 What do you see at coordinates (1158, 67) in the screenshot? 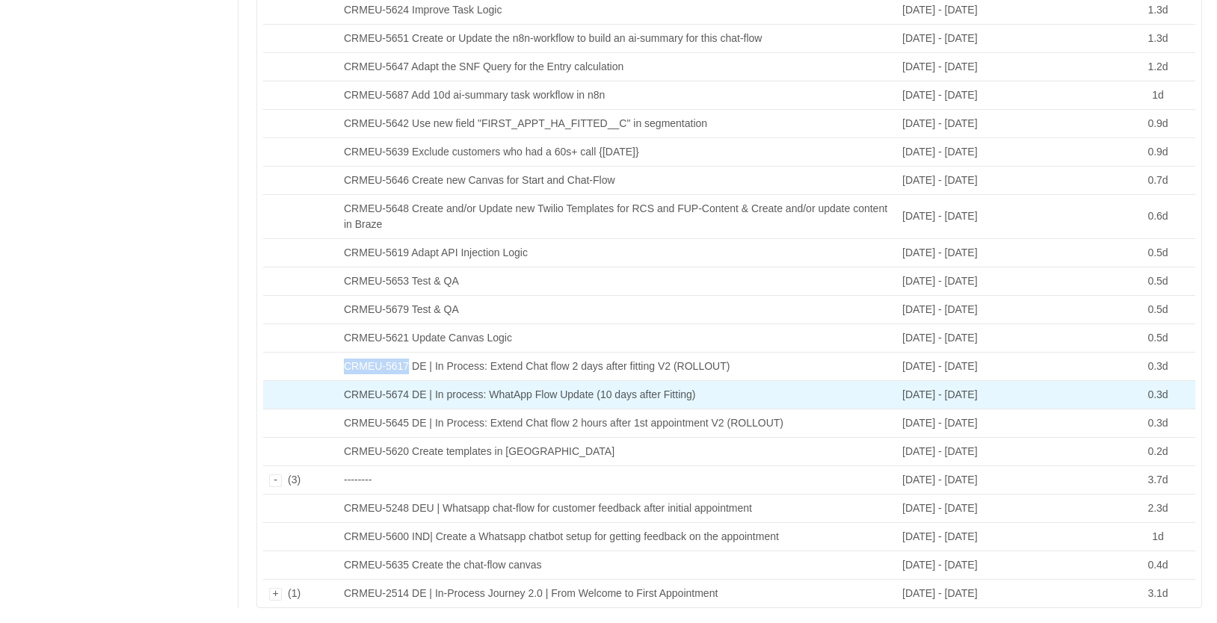
I see `td: 1.2d` at bounding box center [1158, 67].